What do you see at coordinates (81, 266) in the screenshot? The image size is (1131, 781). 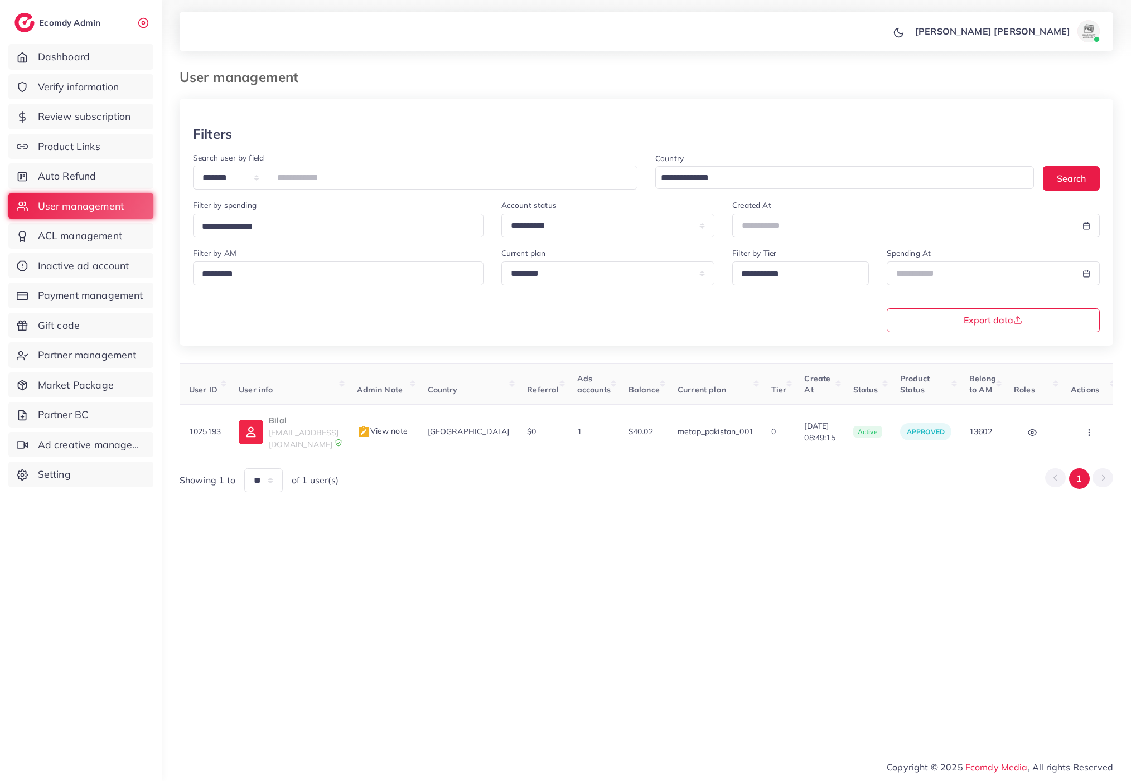 I see `a: Inactive ad account` at bounding box center [81, 266].